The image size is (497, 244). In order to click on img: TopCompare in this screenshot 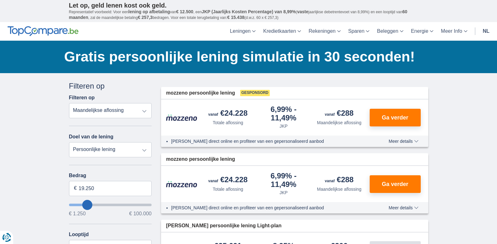, I will do `click(43, 31)`.